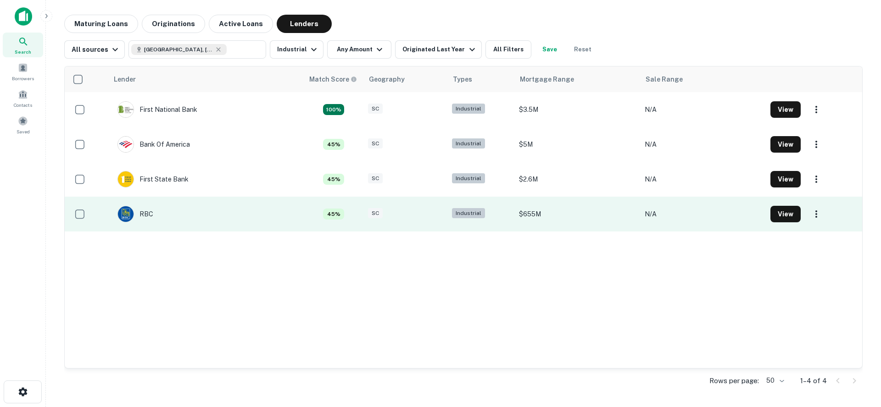 This screenshot has width=881, height=407. What do you see at coordinates (577, 110) in the screenshot?
I see `td: $3.5M` at bounding box center [577, 110].